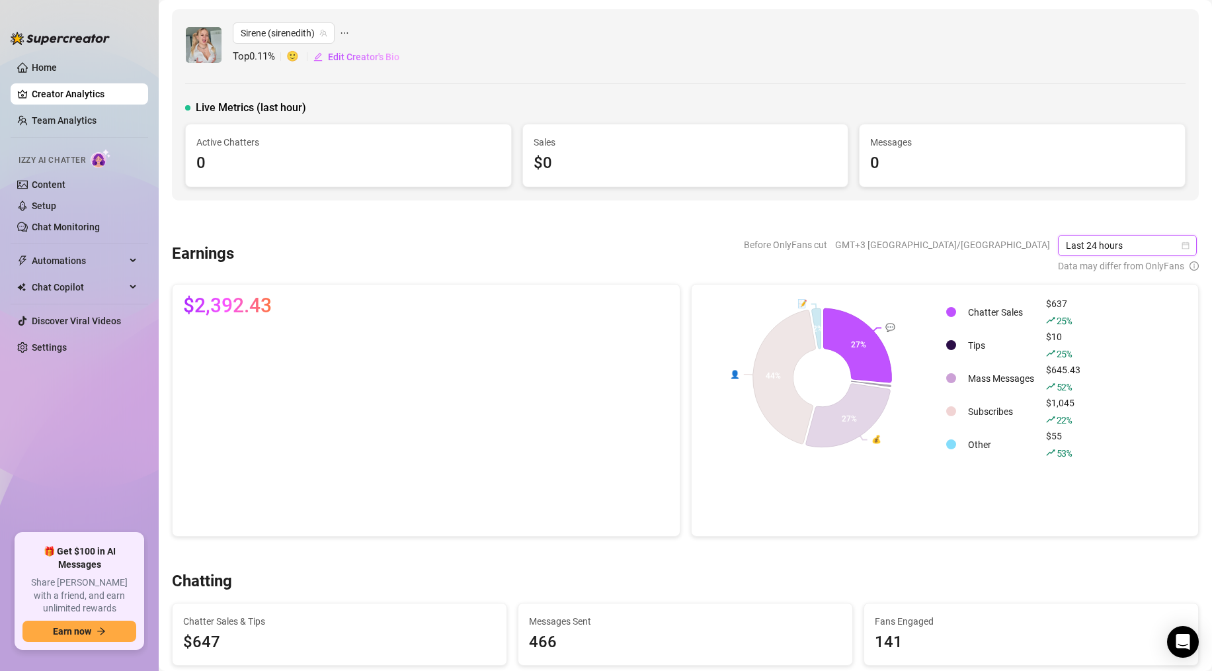  I want to click on td: Tips, so click(1001, 345).